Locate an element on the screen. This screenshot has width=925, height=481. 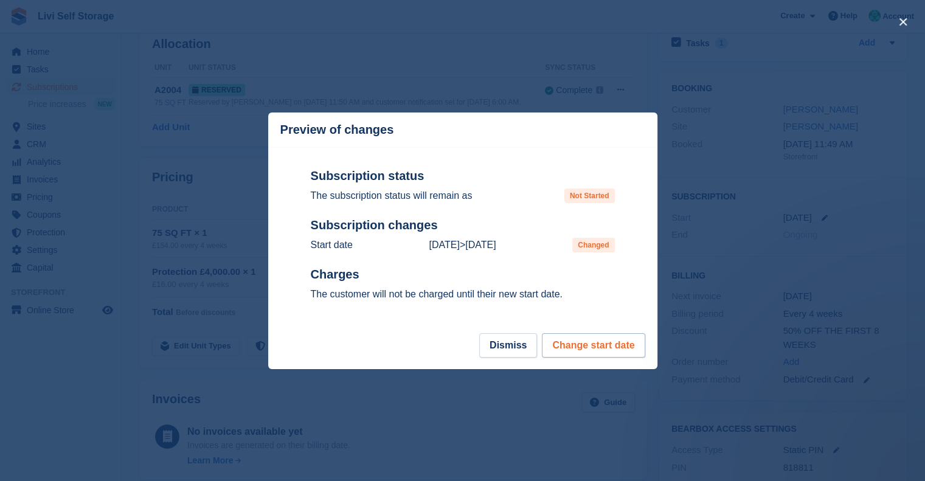
h2: Subscription status is located at coordinates (463, 176).